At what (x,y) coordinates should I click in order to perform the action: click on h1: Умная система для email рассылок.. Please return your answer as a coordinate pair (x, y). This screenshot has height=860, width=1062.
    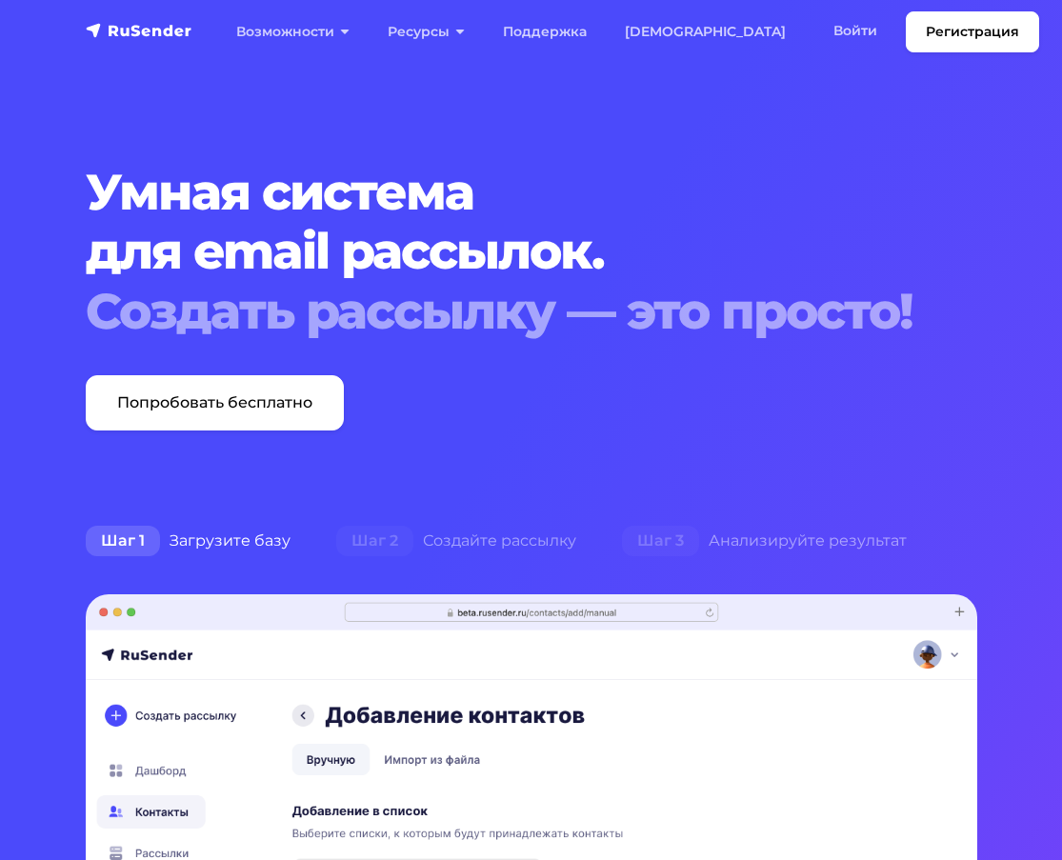
    Looking at the image, I should click on (532, 252).